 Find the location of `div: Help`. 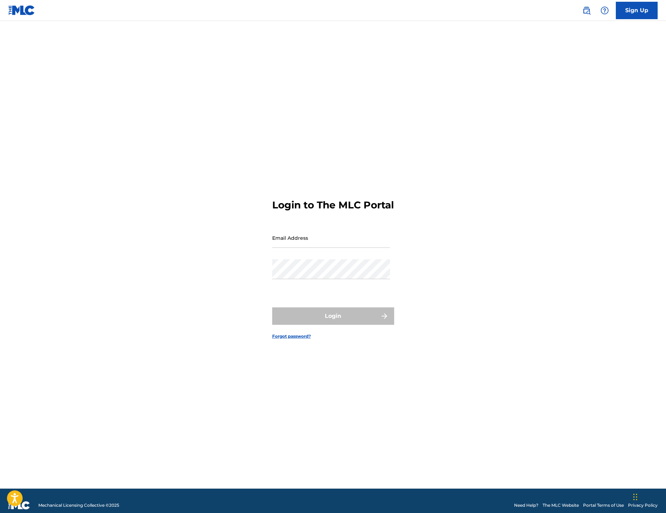

div: Help is located at coordinates (604, 10).